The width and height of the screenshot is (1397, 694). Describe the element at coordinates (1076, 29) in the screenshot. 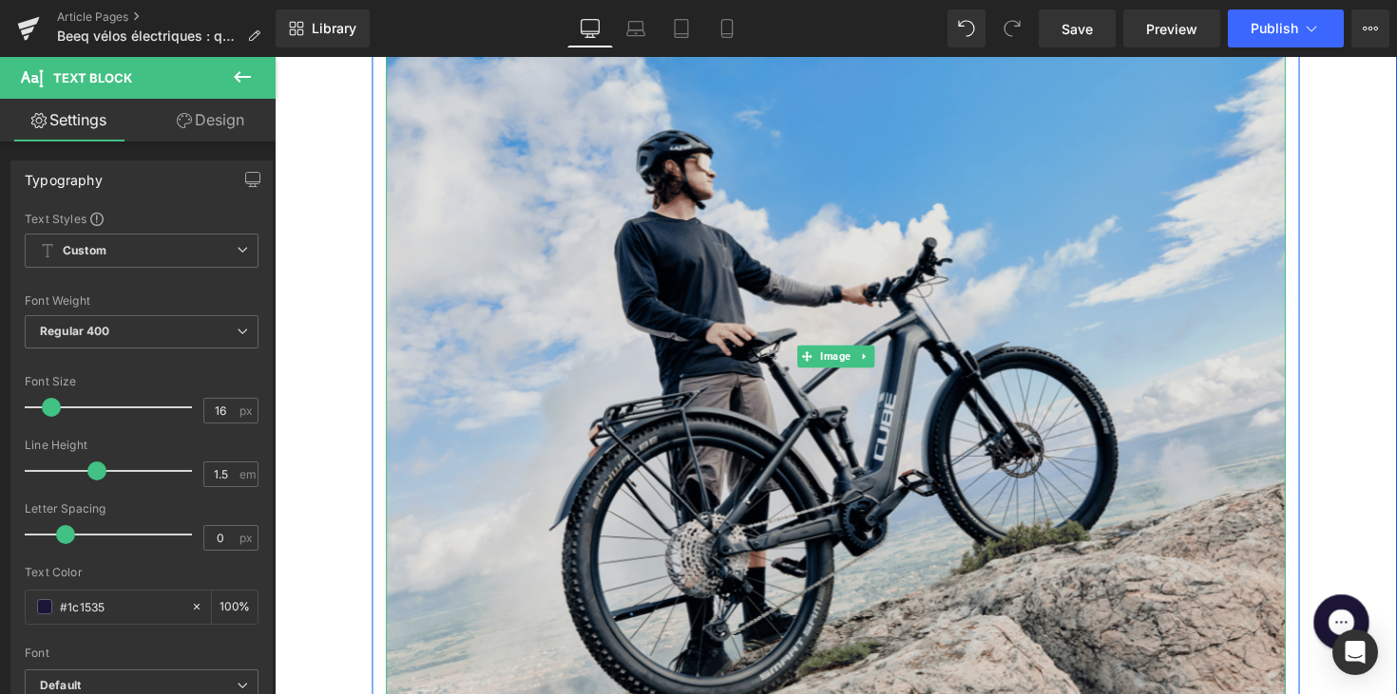

I see `span: Save` at that location.